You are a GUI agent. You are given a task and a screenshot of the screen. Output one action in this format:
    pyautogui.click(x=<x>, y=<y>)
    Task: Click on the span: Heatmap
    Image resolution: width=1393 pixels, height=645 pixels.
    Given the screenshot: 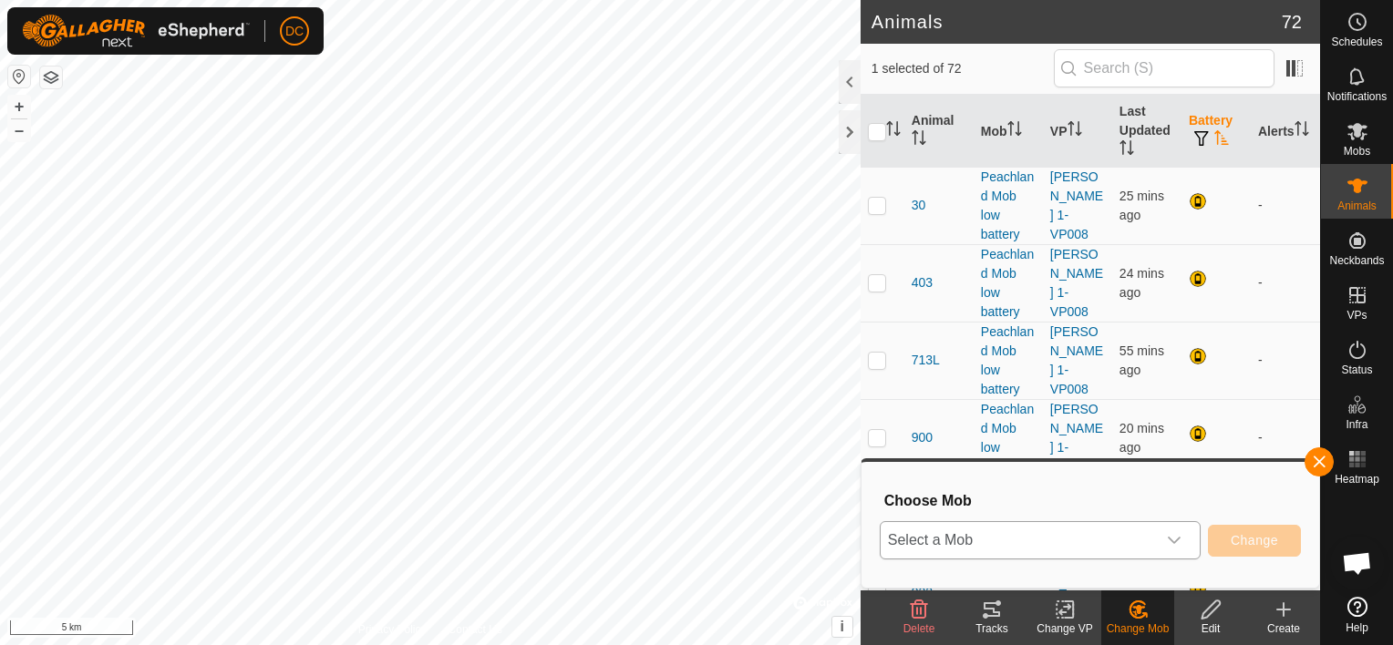 What is the action you would take?
    pyautogui.click(x=1356, y=479)
    